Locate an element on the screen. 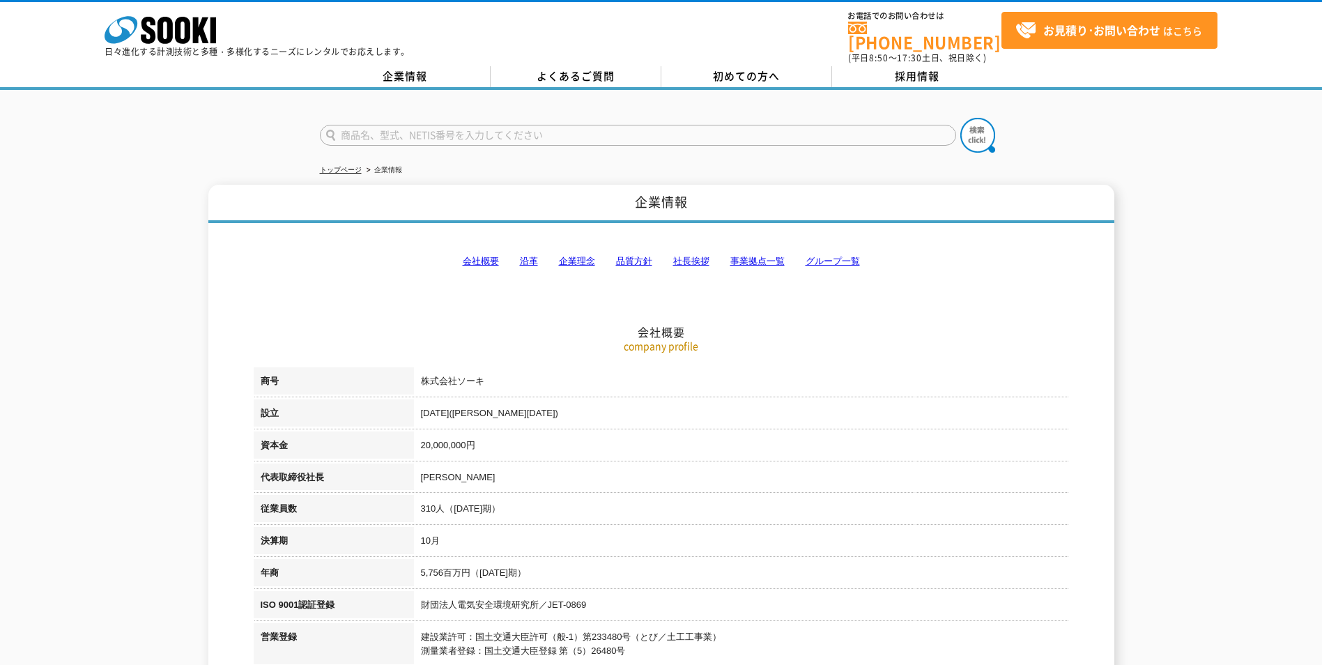 Image resolution: width=1322 pixels, height=665 pixels. th: 従業員数 is located at coordinates (334, 511).